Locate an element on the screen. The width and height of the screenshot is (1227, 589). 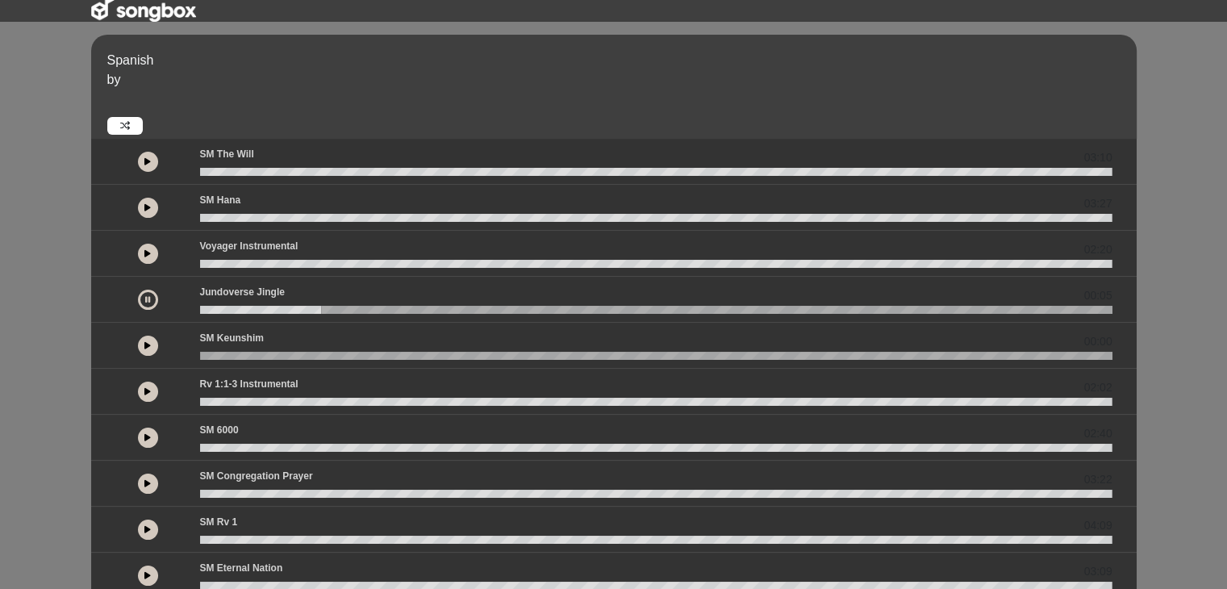
span: 02:40 is located at coordinates (1097, 433).